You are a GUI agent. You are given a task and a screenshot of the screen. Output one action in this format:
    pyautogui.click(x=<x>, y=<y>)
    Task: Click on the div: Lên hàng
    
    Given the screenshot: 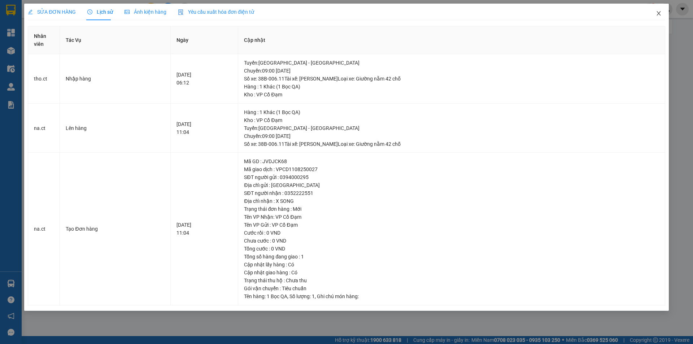 What is the action you would take?
    pyautogui.click(x=115, y=128)
    